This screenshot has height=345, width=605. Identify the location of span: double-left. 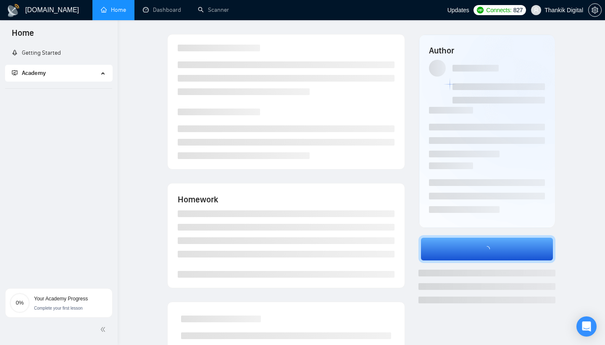
(104, 329).